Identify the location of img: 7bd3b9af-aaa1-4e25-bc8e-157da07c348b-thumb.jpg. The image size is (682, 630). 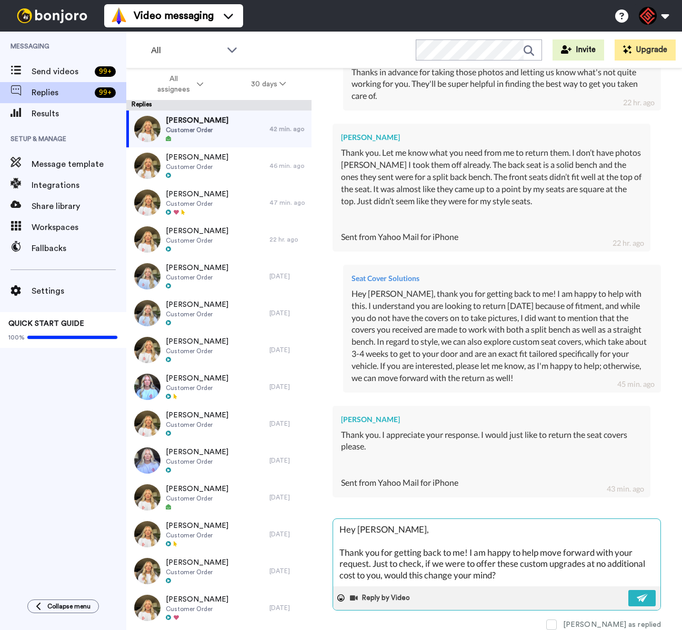
(147, 461).